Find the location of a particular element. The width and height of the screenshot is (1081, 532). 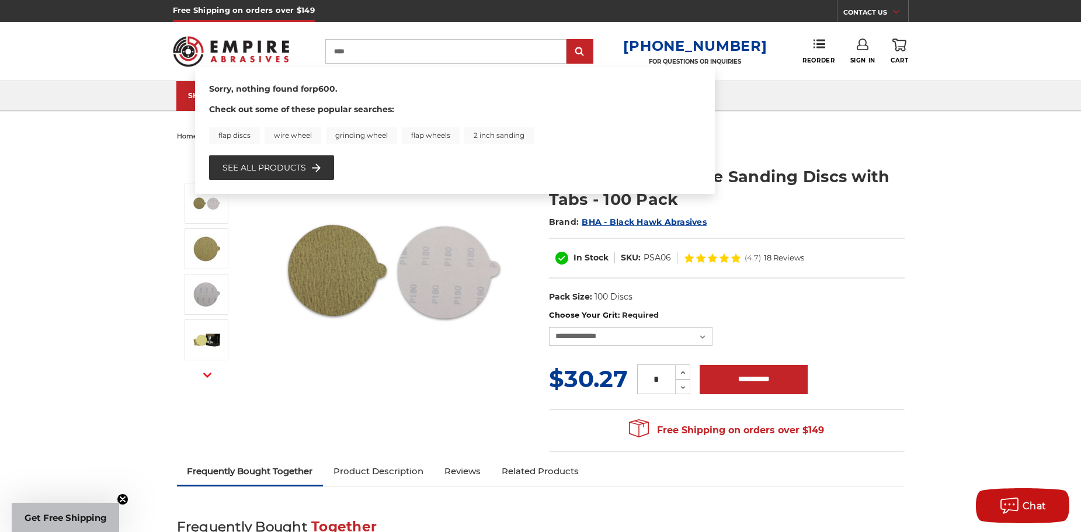

span: 18 Reviews is located at coordinates (784, 258).